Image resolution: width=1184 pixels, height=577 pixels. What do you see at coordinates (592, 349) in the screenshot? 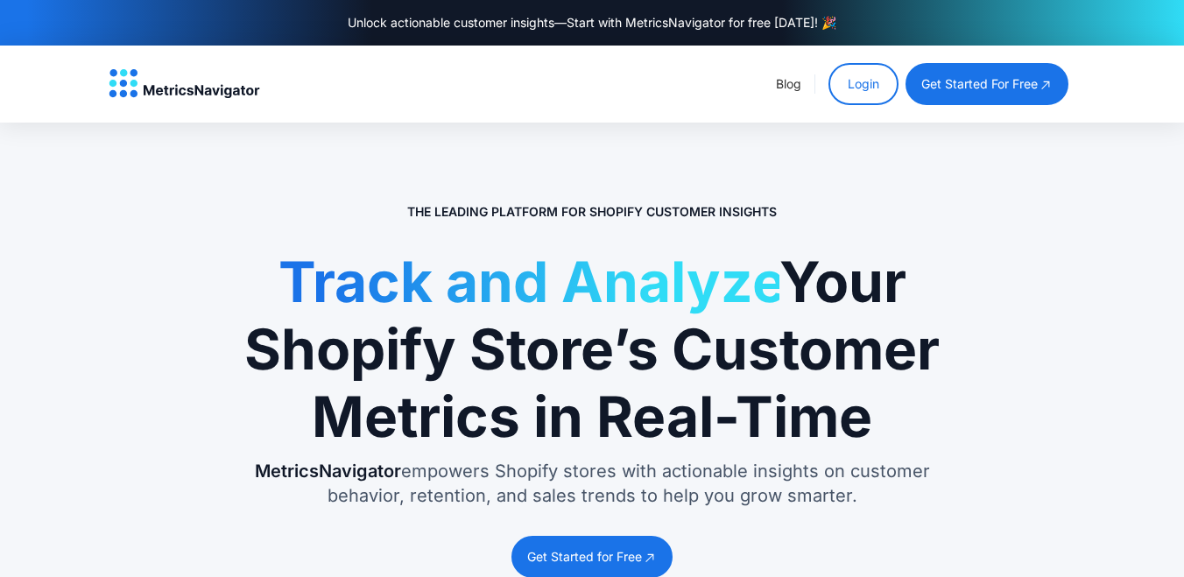
I see `h1: Your Shopify Store’s Customer Metrics in Real-Time` at bounding box center [592, 349].